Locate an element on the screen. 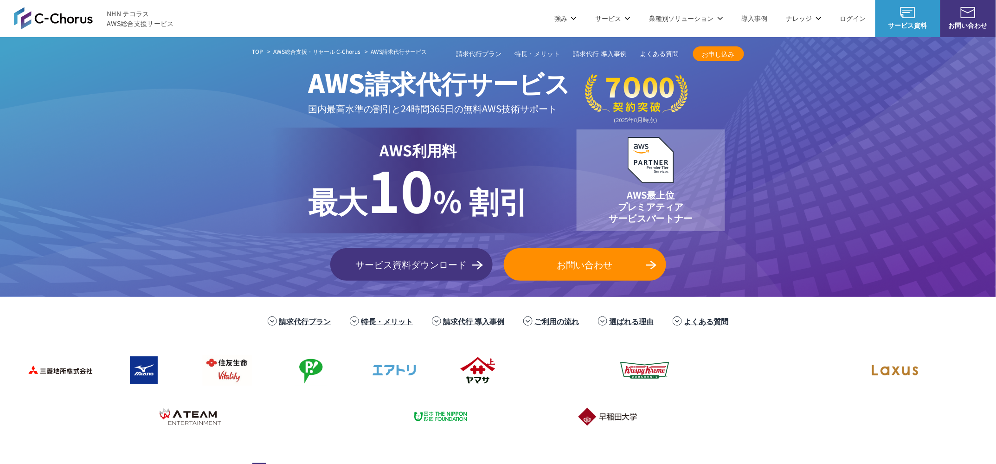 This screenshot has width=996, height=464. img: 東京書籍 is located at coordinates (561, 370).